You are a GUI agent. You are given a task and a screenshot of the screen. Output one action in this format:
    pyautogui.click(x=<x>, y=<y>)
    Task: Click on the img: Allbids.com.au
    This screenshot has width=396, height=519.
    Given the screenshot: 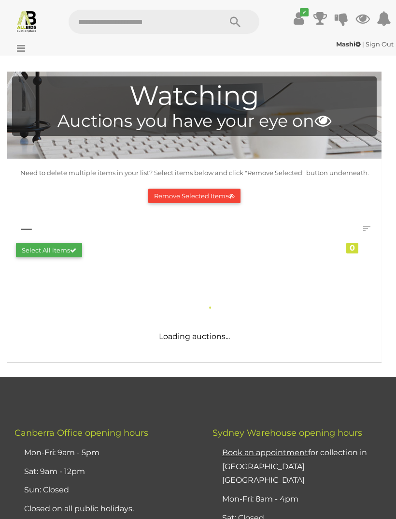 What is the action you would take?
    pyautogui.click(x=27, y=21)
    